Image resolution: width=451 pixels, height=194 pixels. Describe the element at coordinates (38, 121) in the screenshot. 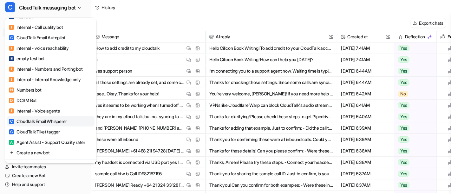

I see `div: Cloudtalk Email Whisperer` at that location.